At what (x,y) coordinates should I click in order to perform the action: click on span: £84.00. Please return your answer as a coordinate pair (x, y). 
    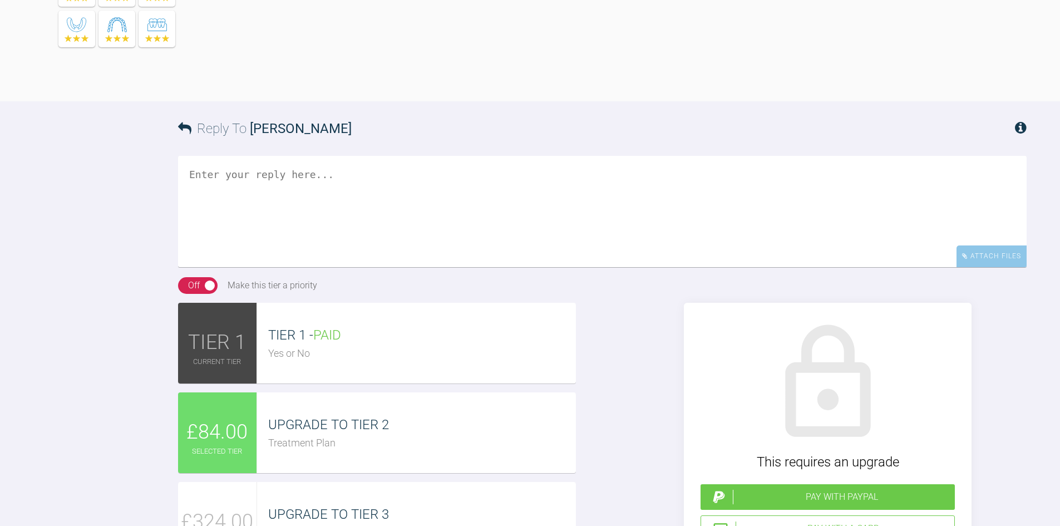
    Looking at the image, I should click on (217, 432).